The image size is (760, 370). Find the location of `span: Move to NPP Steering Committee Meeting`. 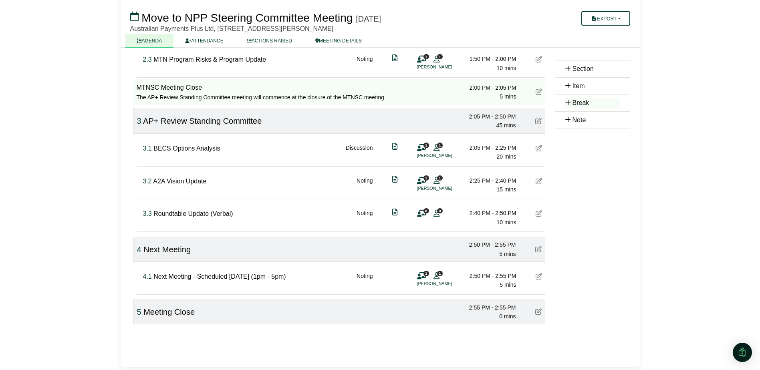

span: Move to NPP Steering Committee Meeting is located at coordinates (247, 18).